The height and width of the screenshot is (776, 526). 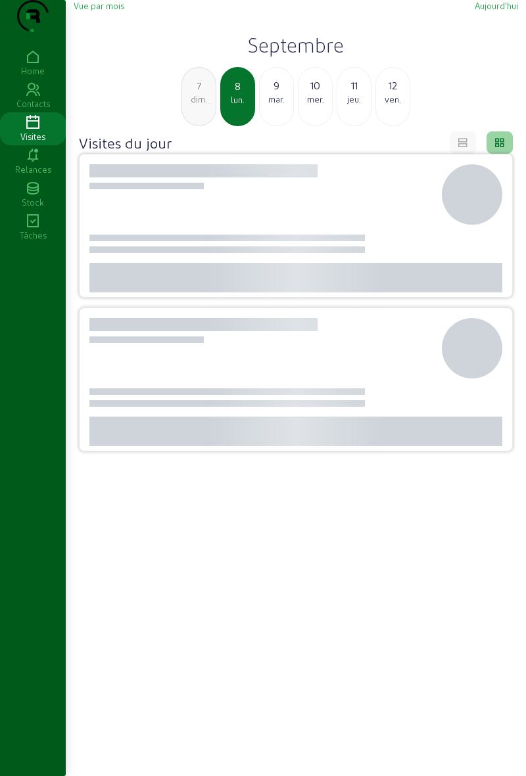 I want to click on div: 11, so click(x=354, y=85).